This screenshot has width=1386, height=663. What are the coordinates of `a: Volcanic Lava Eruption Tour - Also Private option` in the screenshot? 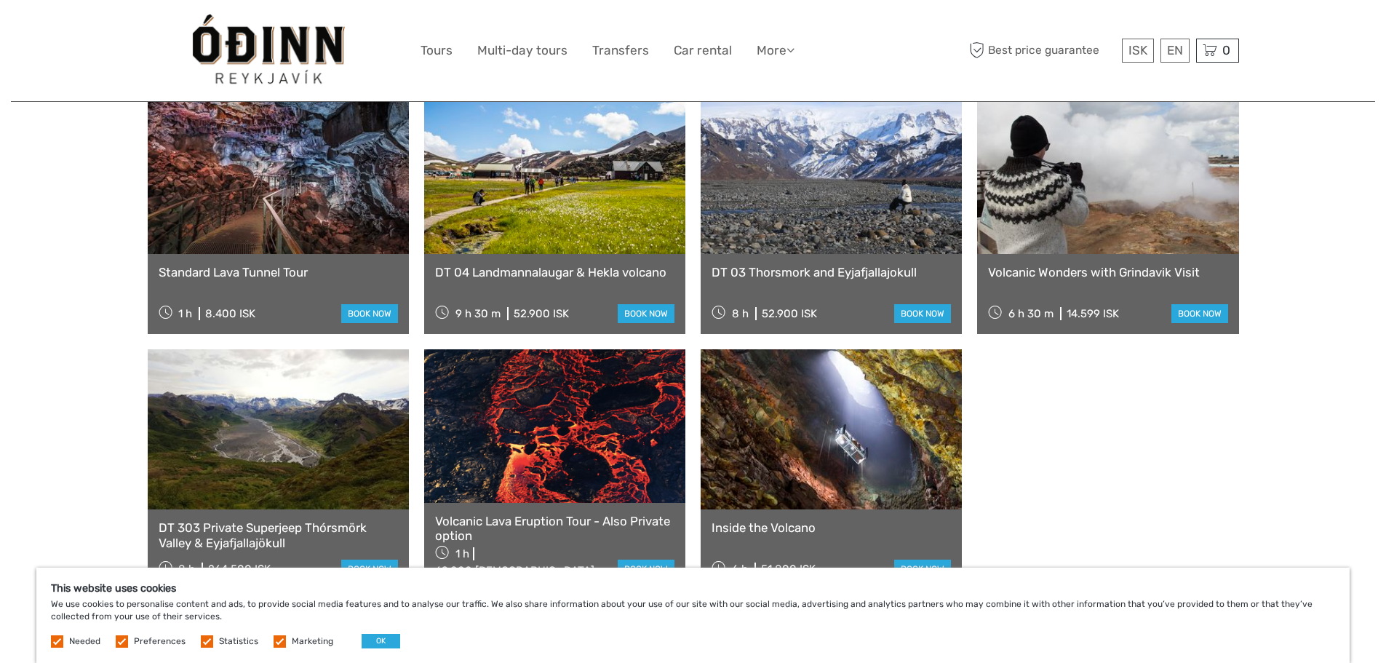 It's located at (554, 528).